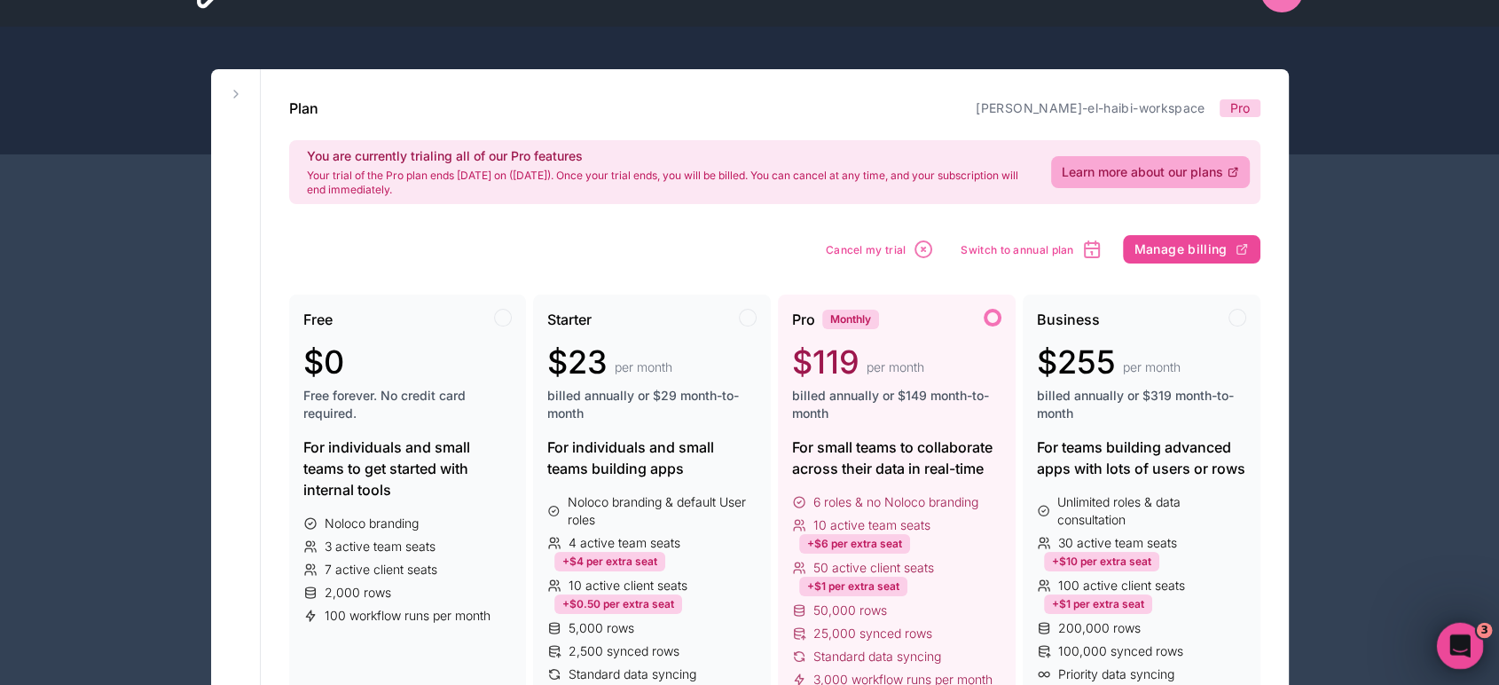 The height and width of the screenshot is (685, 1499). What do you see at coordinates (408, 468) in the screenshot?
I see `div: For individuals and small teams to get started with internal tools` at bounding box center [408, 468].